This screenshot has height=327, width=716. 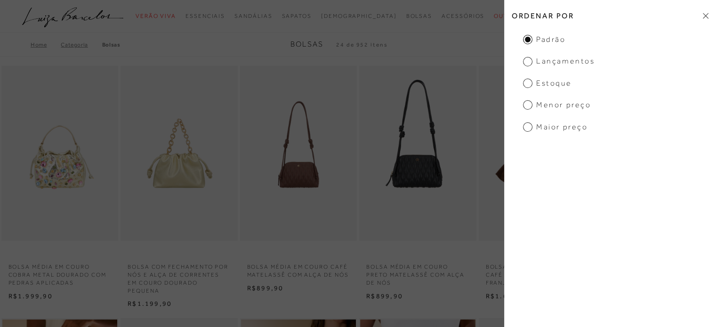 What do you see at coordinates (558, 61) in the screenshot?
I see `span: Lançamentos` at bounding box center [558, 61].